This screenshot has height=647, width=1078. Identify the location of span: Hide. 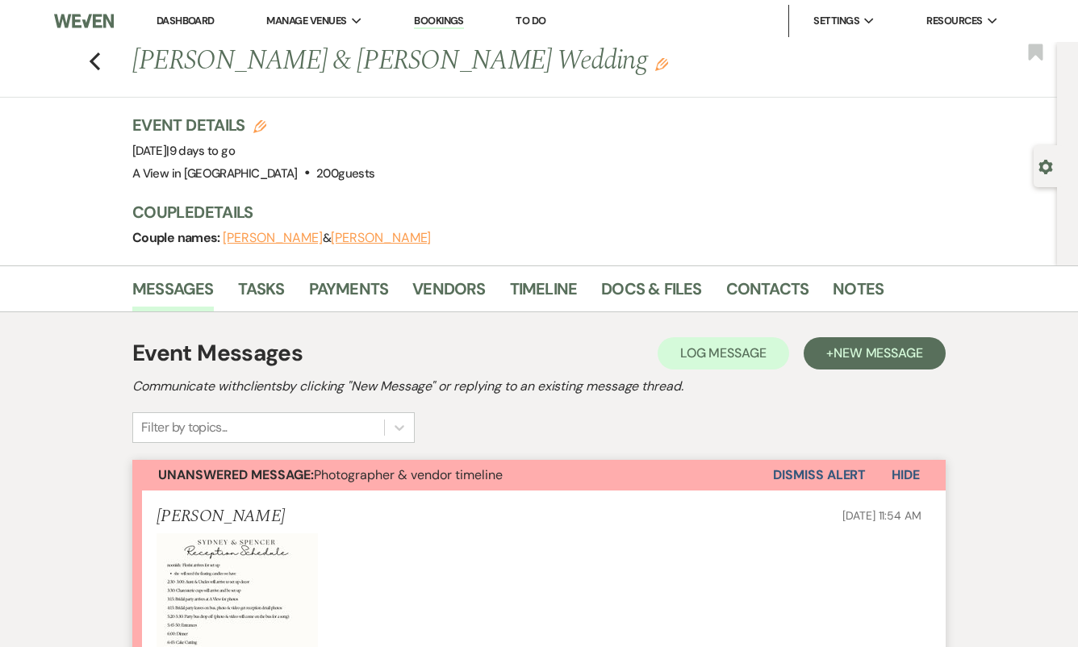
(905, 474).